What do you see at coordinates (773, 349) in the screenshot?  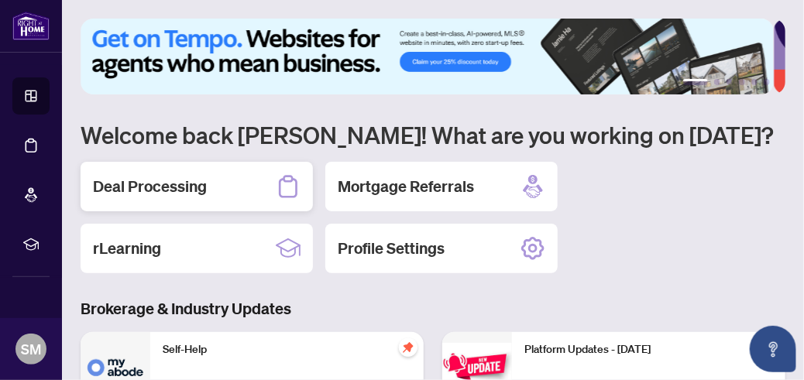 I see `button: Open asap` at bounding box center [773, 349].